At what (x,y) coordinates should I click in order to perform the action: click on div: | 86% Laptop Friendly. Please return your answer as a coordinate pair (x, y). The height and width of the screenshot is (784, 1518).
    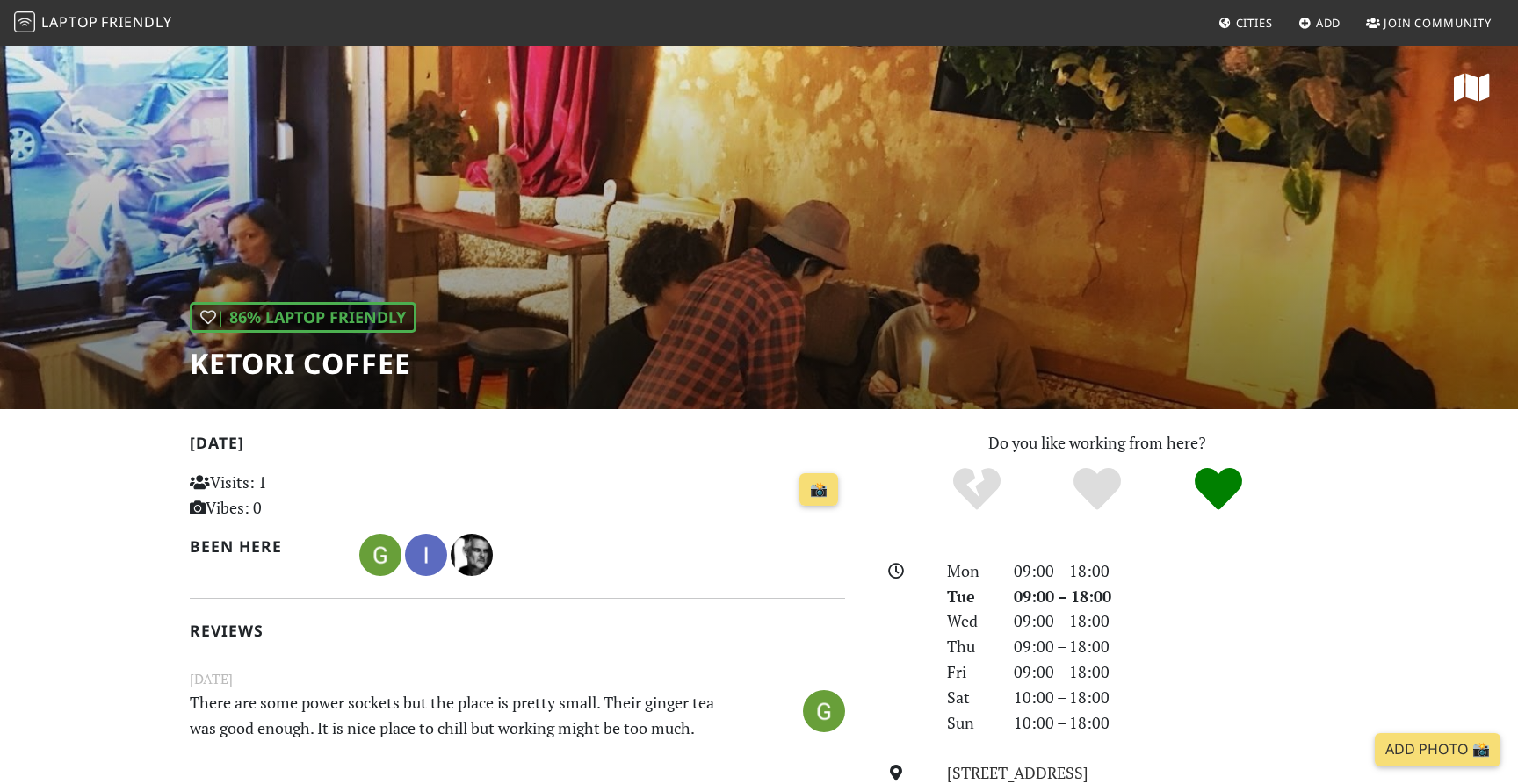
    Looking at the image, I should click on (303, 317).